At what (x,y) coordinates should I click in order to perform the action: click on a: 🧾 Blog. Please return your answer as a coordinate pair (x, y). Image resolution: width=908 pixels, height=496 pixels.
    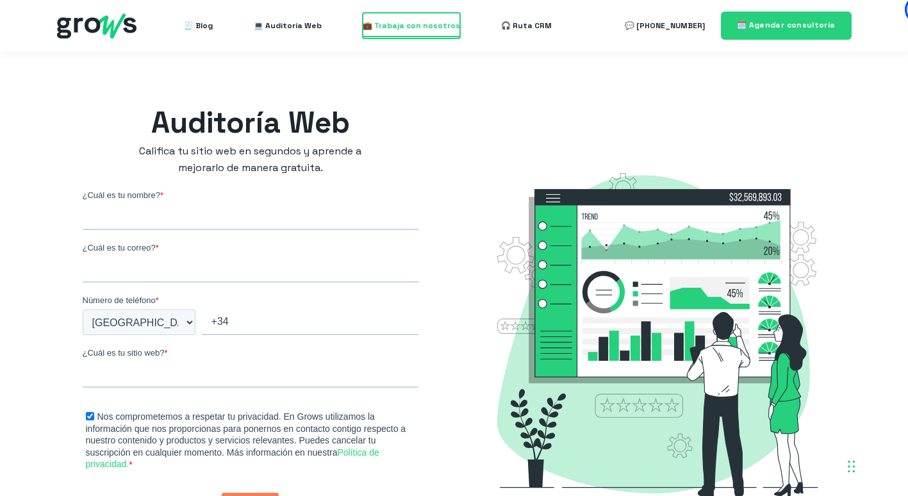
    Looking at the image, I should click on (198, 26).